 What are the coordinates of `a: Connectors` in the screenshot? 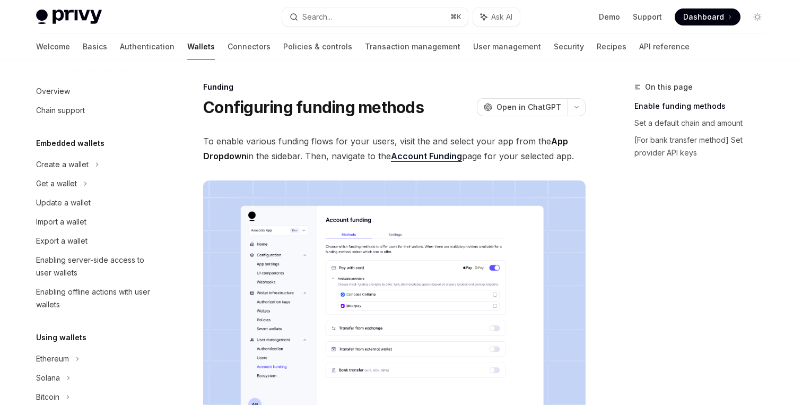 It's located at (249, 47).